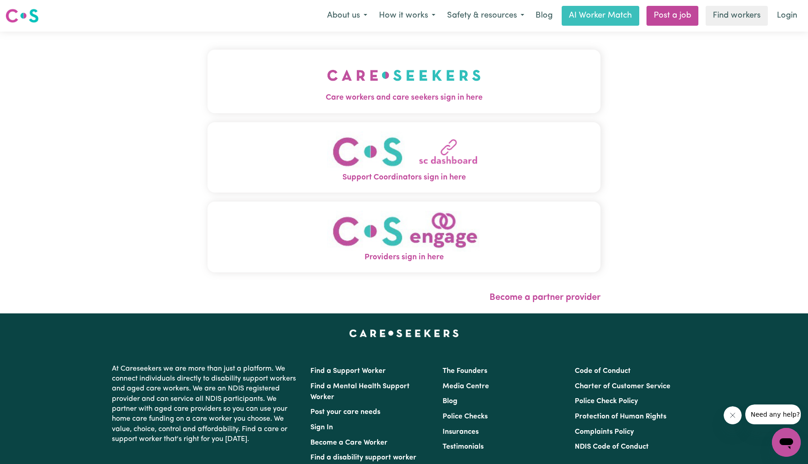 The height and width of the screenshot is (464, 808). Describe the element at coordinates (465, 386) in the screenshot. I see `a: Media Centre` at that location.